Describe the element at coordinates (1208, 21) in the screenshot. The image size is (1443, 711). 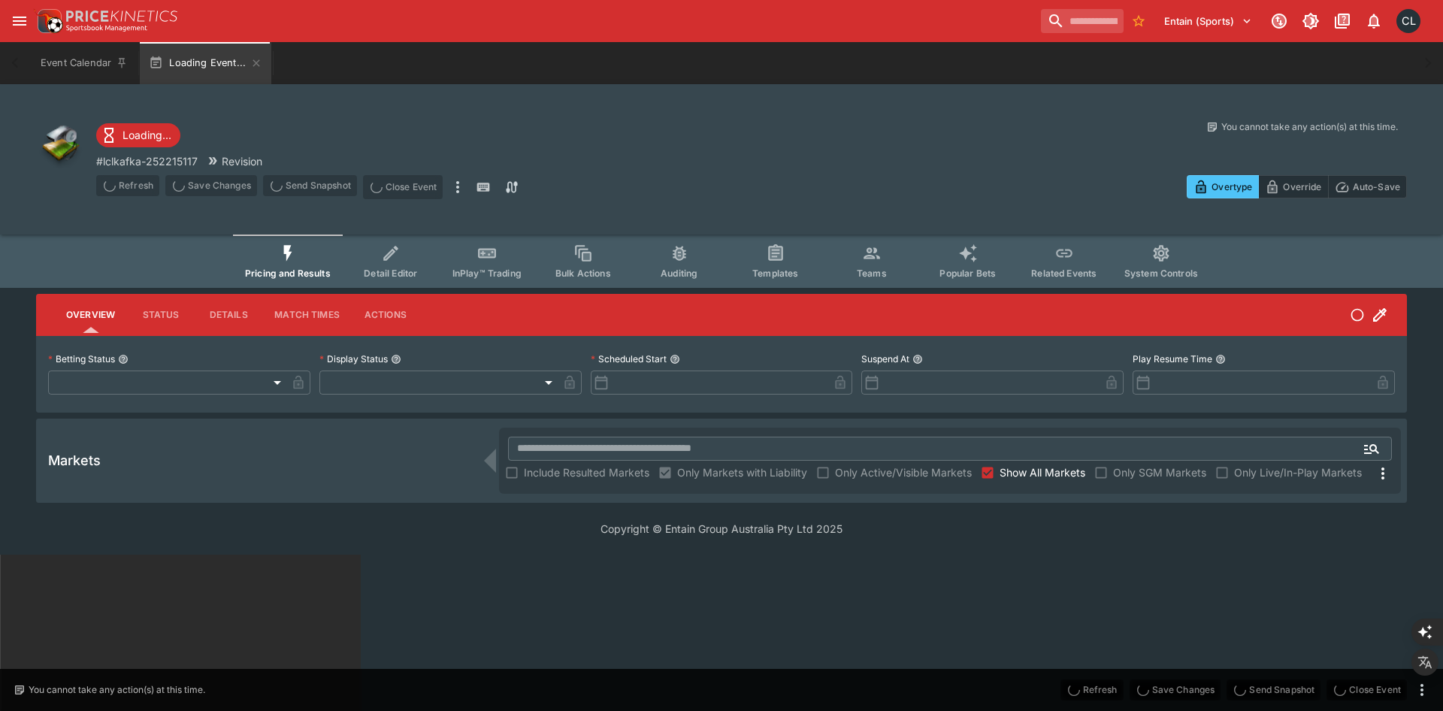
I see `button: Select Tenant` at that location.